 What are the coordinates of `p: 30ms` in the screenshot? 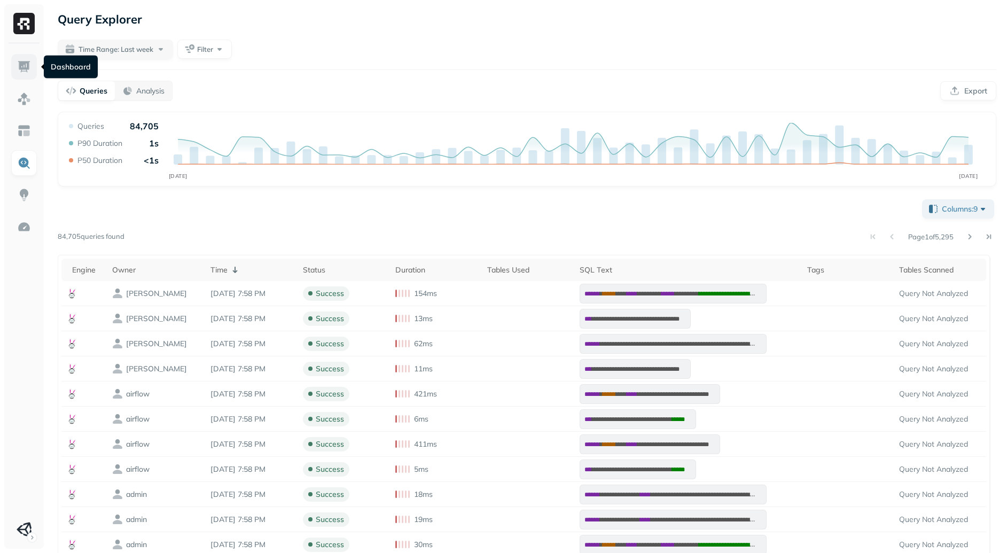 It's located at (423, 544).